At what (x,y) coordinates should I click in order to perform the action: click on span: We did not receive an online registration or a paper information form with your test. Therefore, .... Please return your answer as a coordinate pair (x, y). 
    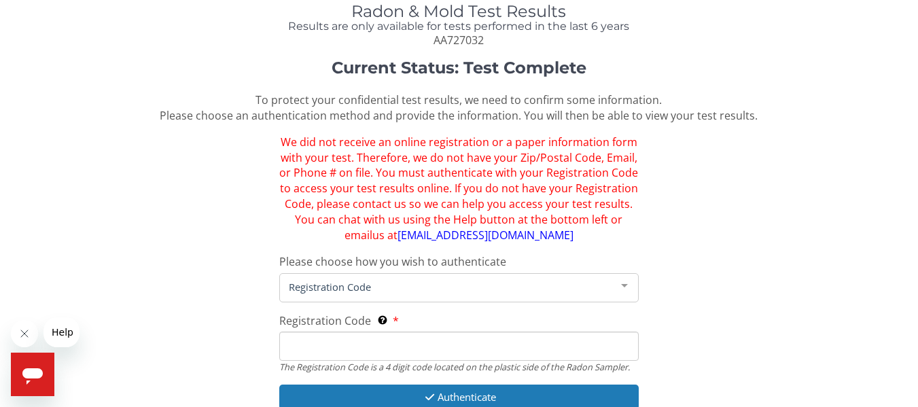
    Looking at the image, I should click on (459, 188).